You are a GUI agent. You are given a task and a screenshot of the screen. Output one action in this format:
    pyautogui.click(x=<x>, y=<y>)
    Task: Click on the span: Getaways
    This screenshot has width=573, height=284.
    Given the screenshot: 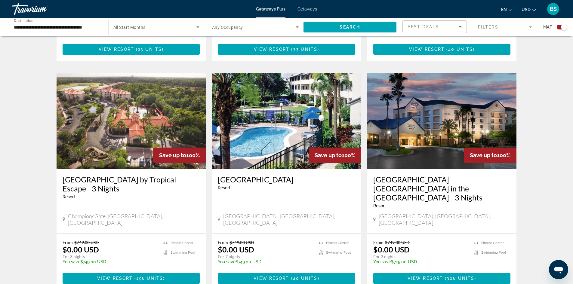 What is the action you would take?
    pyautogui.click(x=307, y=9)
    